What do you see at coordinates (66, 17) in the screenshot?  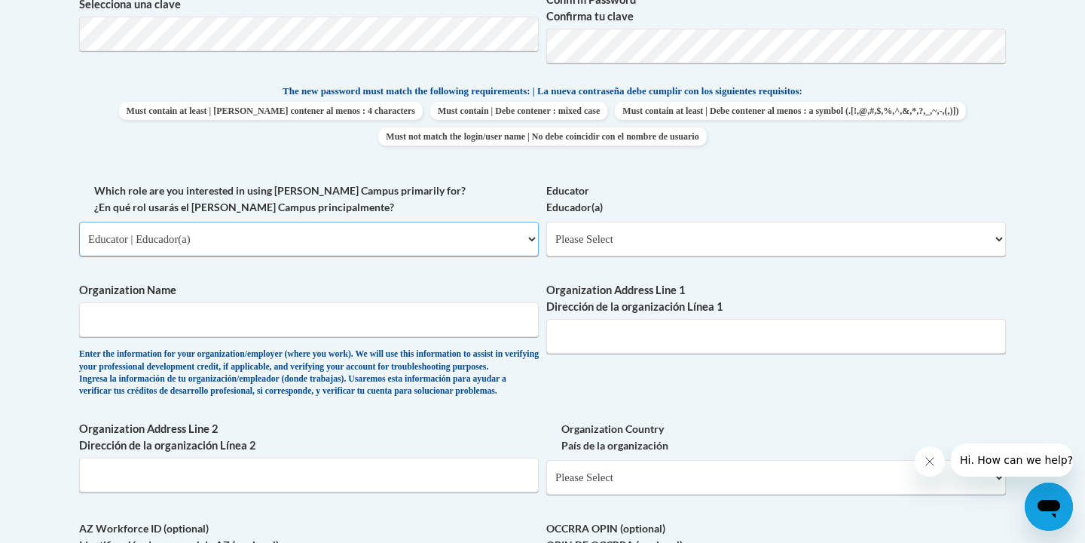 I see `span: Hi. How can we help?` at bounding box center [66, 17].